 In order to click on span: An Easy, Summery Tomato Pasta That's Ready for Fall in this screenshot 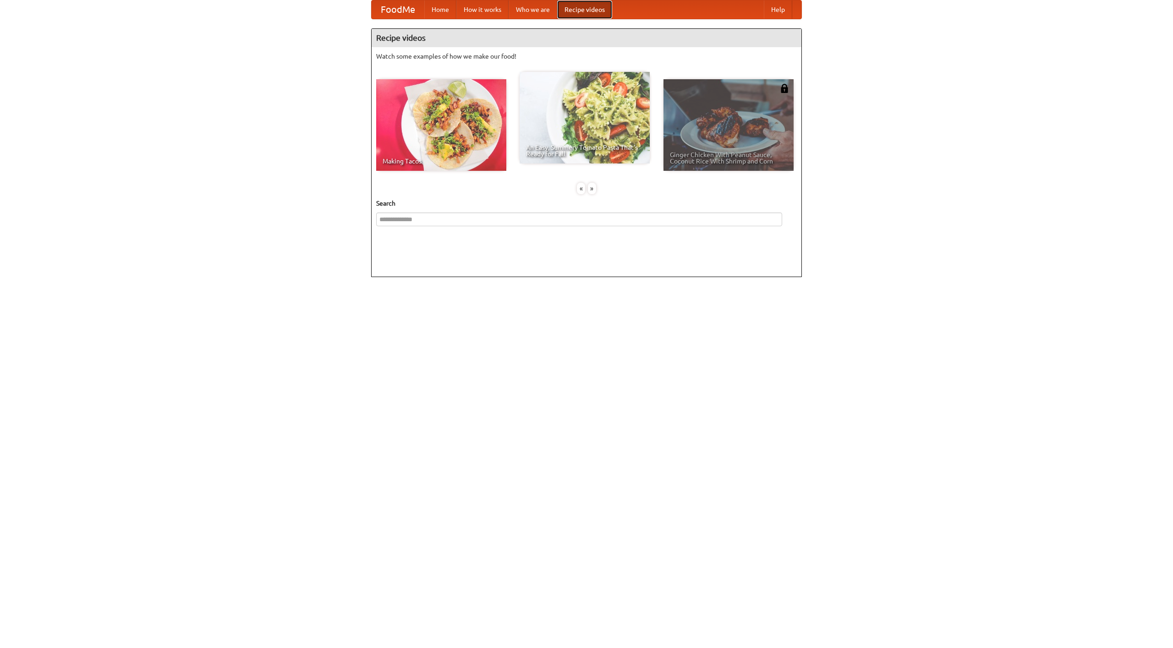, I will do `click(585, 151)`.